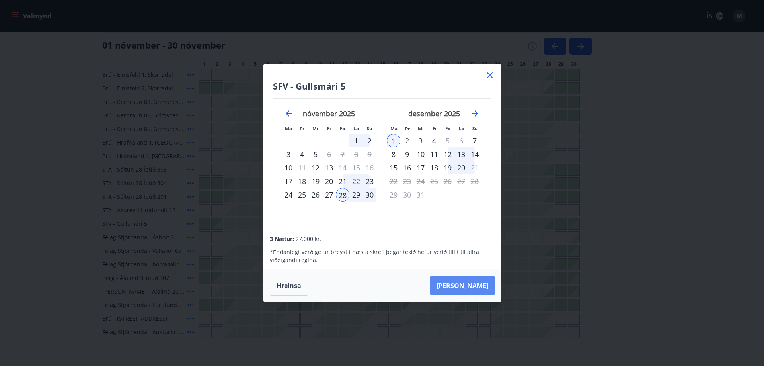  I want to click on td: Choose þriðjudagur, 2. desember 2025 as your check-in date. It’s available., so click(407, 141).